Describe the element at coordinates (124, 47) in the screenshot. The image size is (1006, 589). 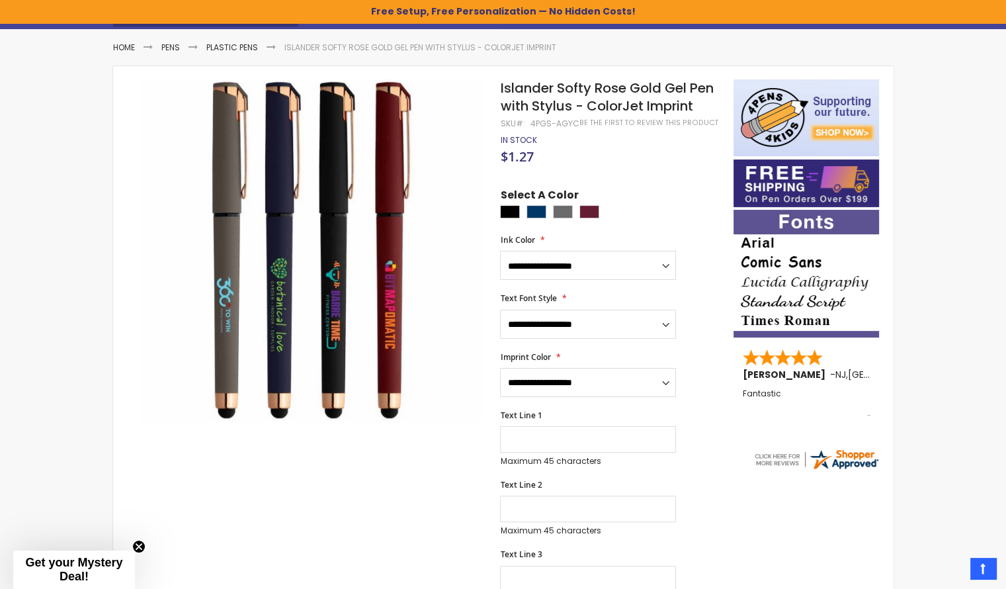
I see `a: Home` at that location.